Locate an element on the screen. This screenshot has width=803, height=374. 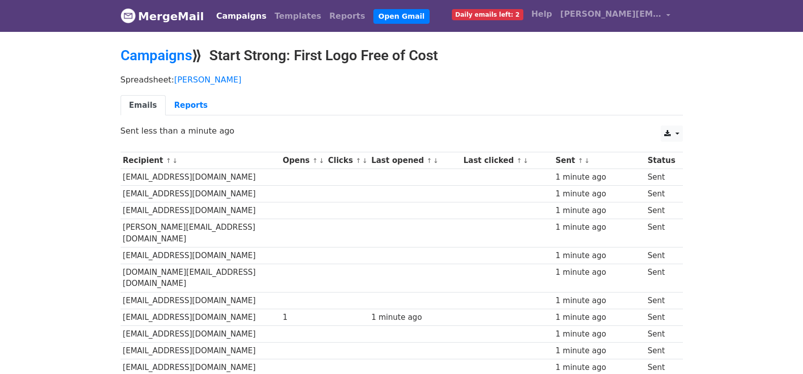
a: Templates is located at coordinates (298, 16).